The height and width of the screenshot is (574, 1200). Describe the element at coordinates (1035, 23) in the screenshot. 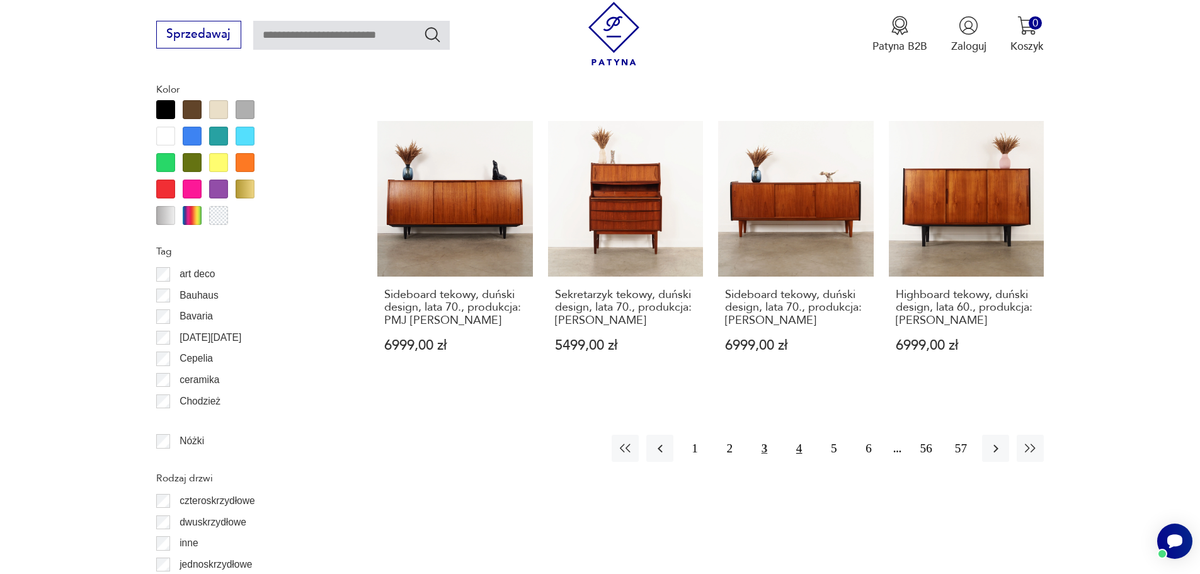

I see `div: 0` at that location.